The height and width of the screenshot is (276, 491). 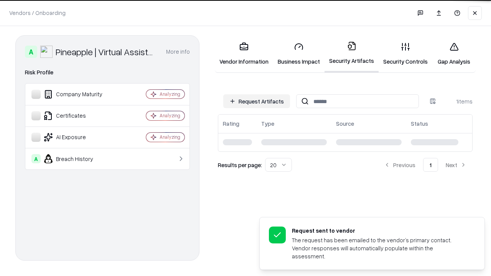 What do you see at coordinates (425, 165) in the screenshot?
I see `nav: pagination` at bounding box center [425, 165].